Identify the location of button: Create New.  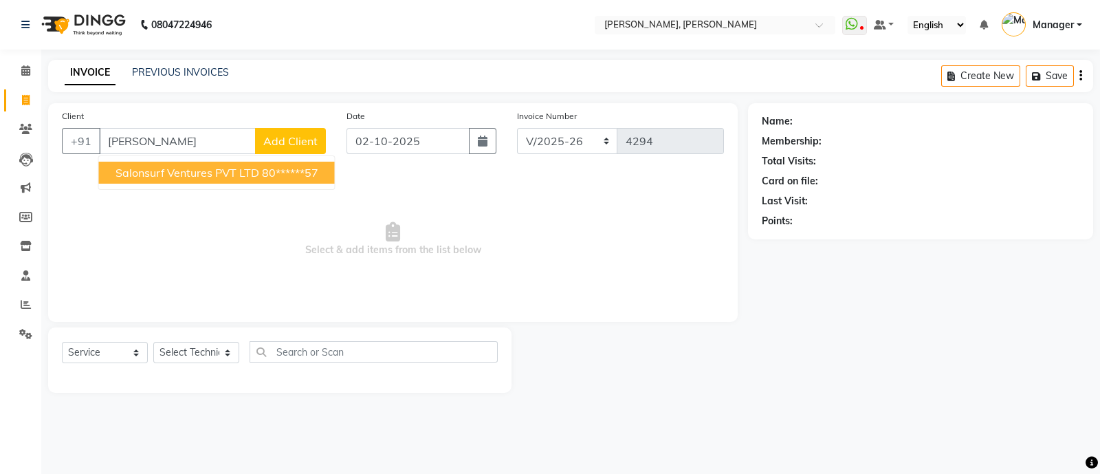
(980, 76).